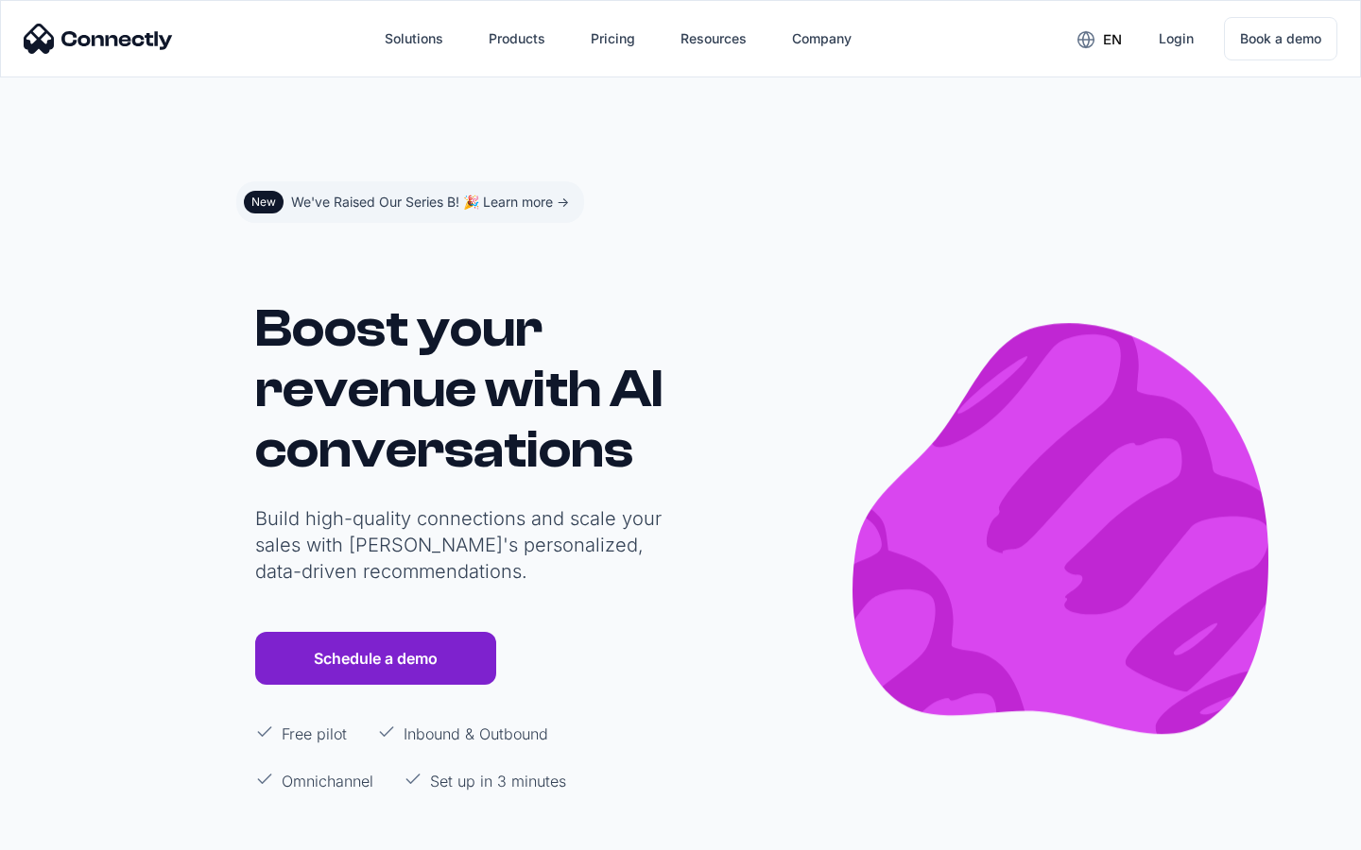  I want to click on p: Free pilot, so click(314, 734).